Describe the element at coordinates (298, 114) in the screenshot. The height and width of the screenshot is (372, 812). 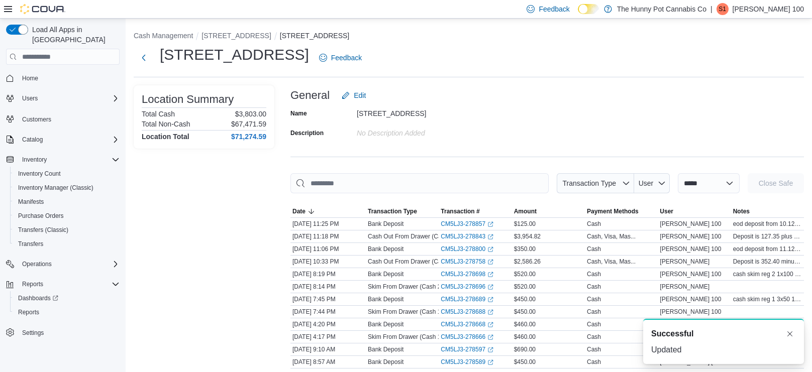
I see `label: Name` at that location.